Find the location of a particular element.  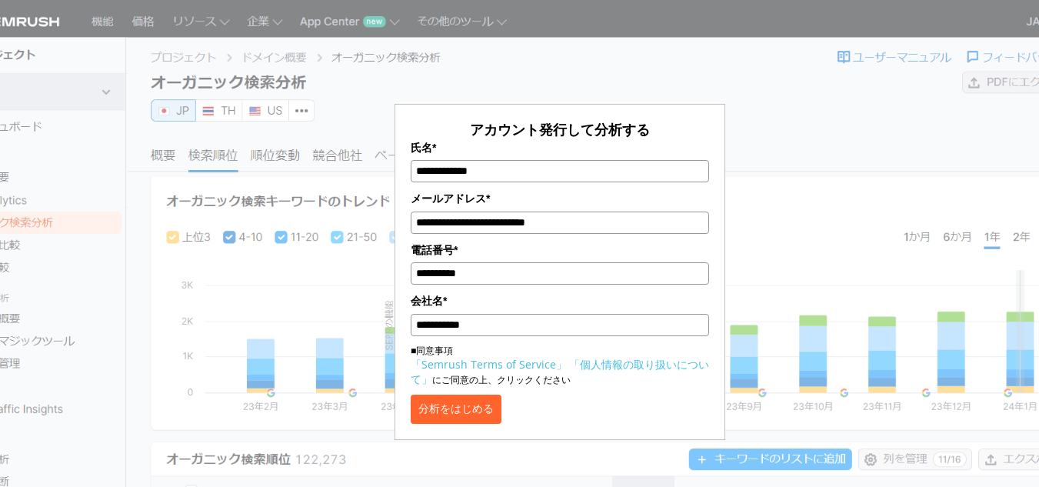

a: 「個人情報の取り扱いについて」 is located at coordinates (560, 372).